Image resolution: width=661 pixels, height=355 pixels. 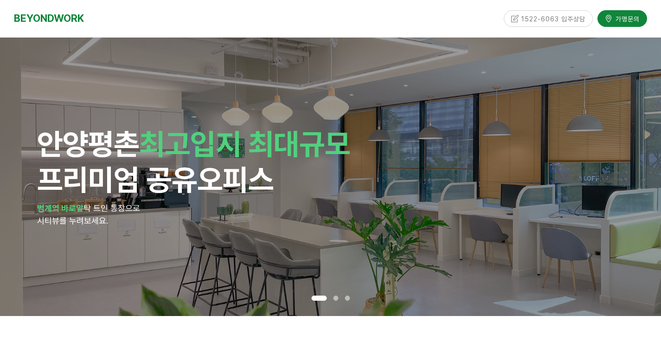 I want to click on span: 가맹문의, so click(x=626, y=19).